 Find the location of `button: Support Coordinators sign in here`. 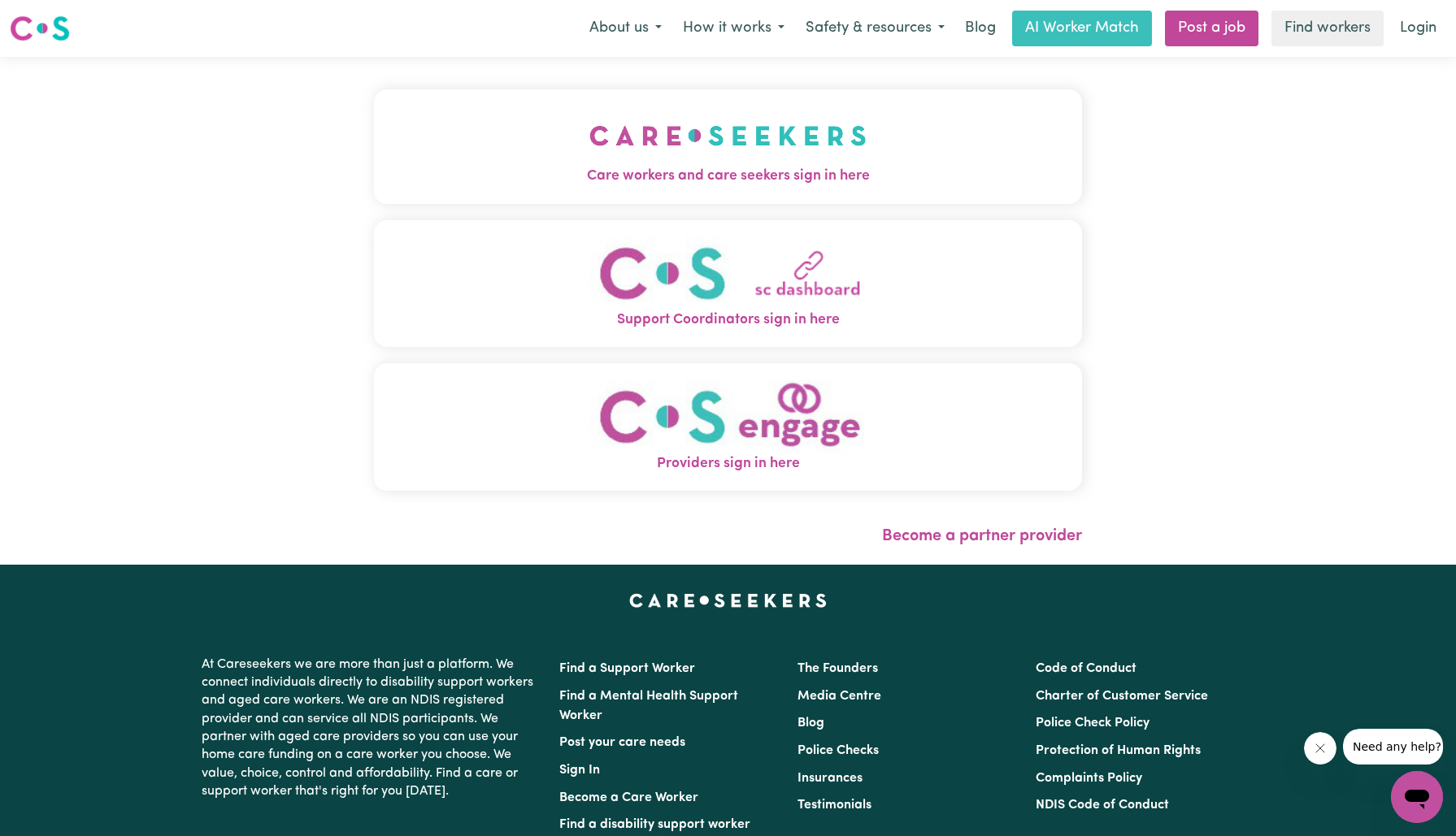

button: Support Coordinators sign in here is located at coordinates (728, 284).